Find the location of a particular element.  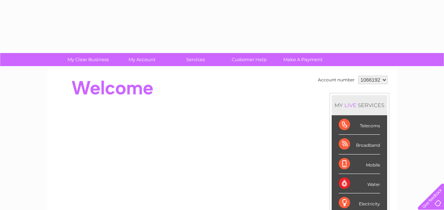

div: LIVE is located at coordinates (351, 105).